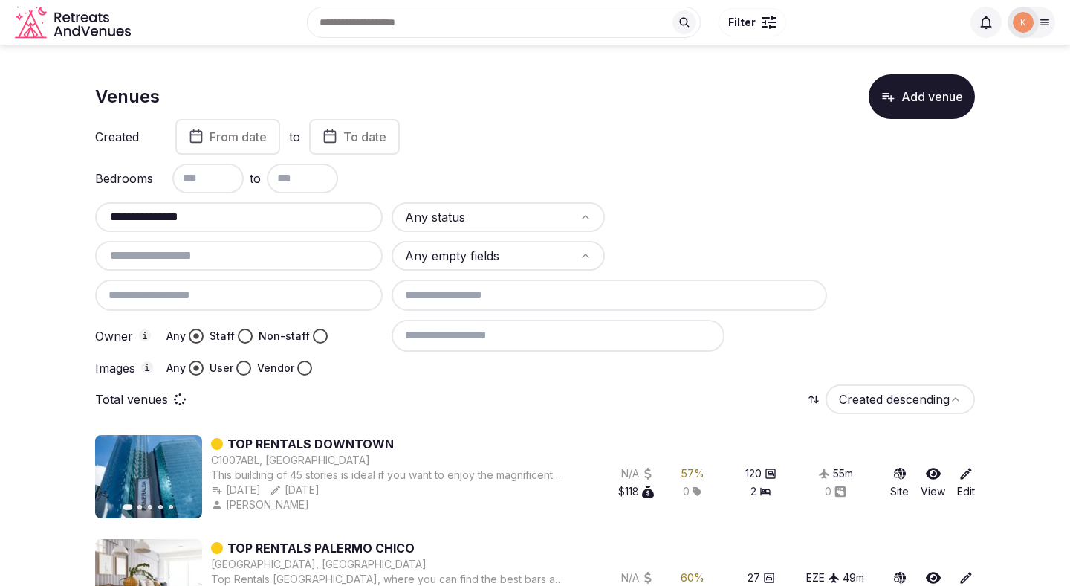 This screenshot has width=1070, height=586. What do you see at coordinates (125, 137) in the screenshot?
I see `label: Created` at bounding box center [125, 137].